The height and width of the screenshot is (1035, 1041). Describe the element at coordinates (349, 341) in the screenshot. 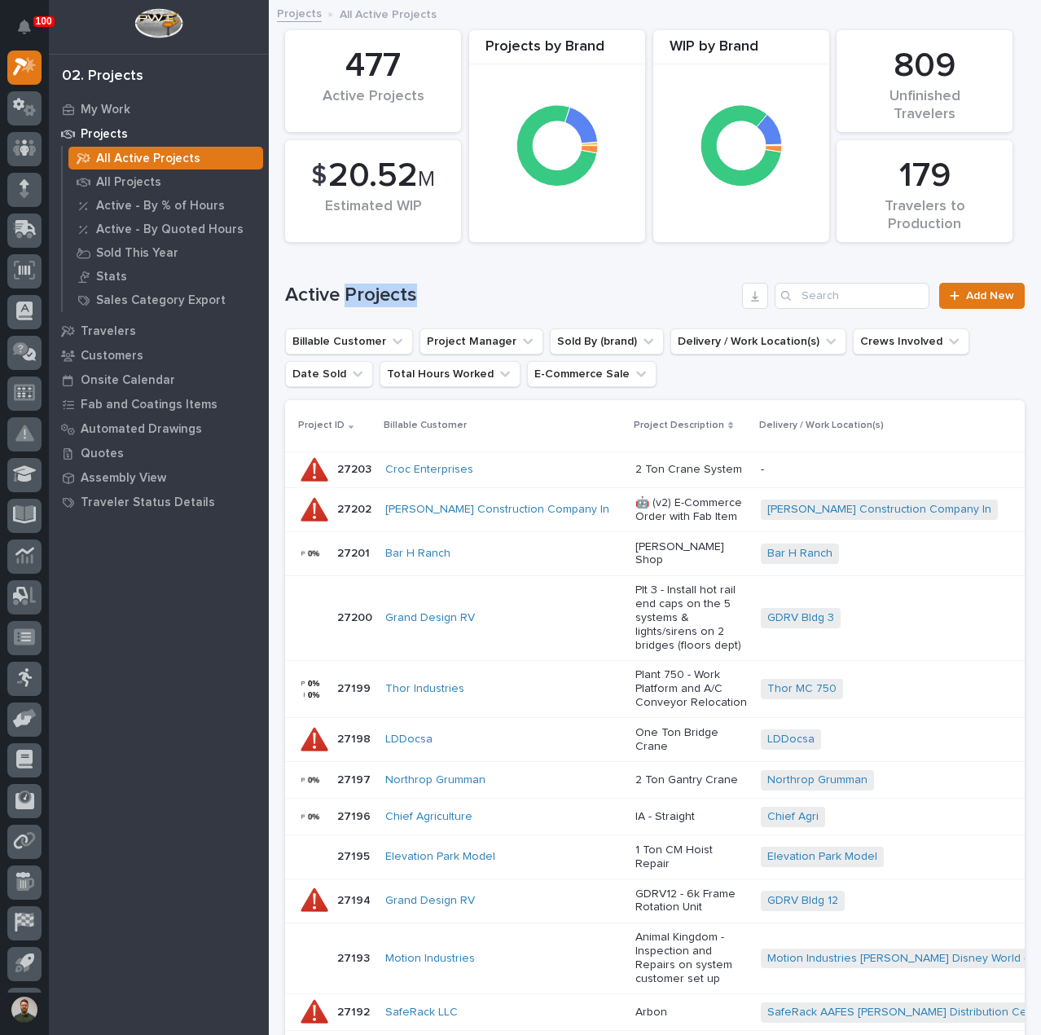

I see `button: Billable Customer` at that location.